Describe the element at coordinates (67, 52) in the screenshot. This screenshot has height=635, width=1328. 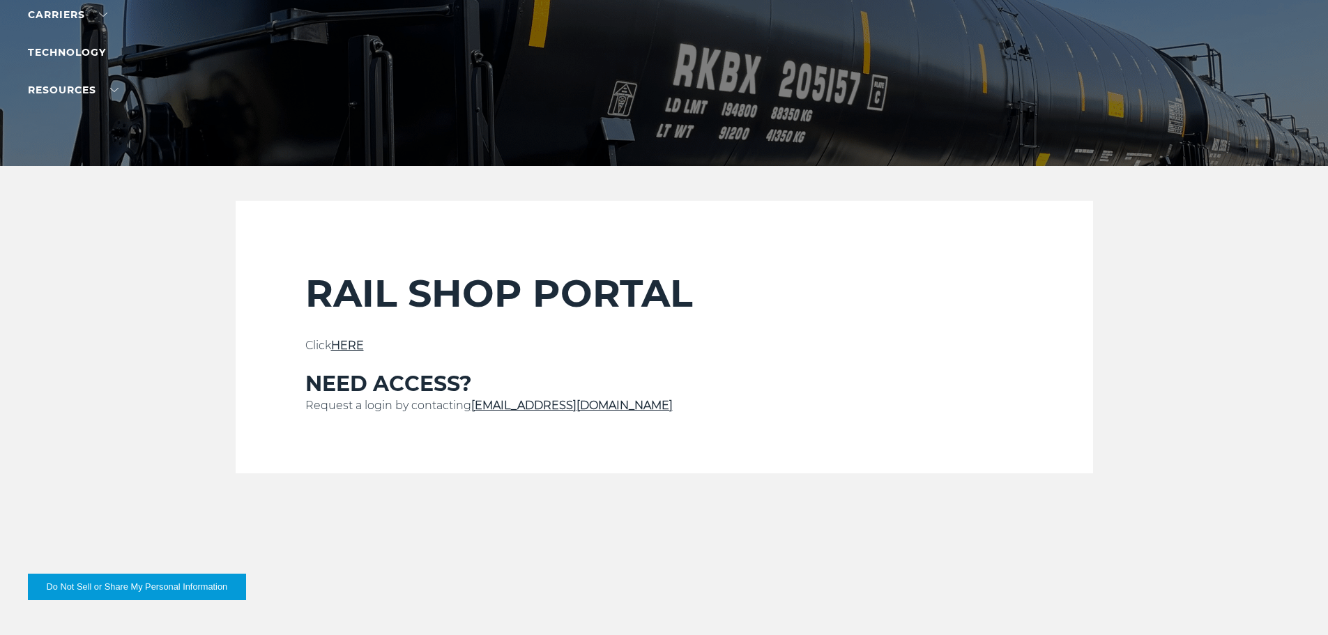
I see `a: Technology` at that location.